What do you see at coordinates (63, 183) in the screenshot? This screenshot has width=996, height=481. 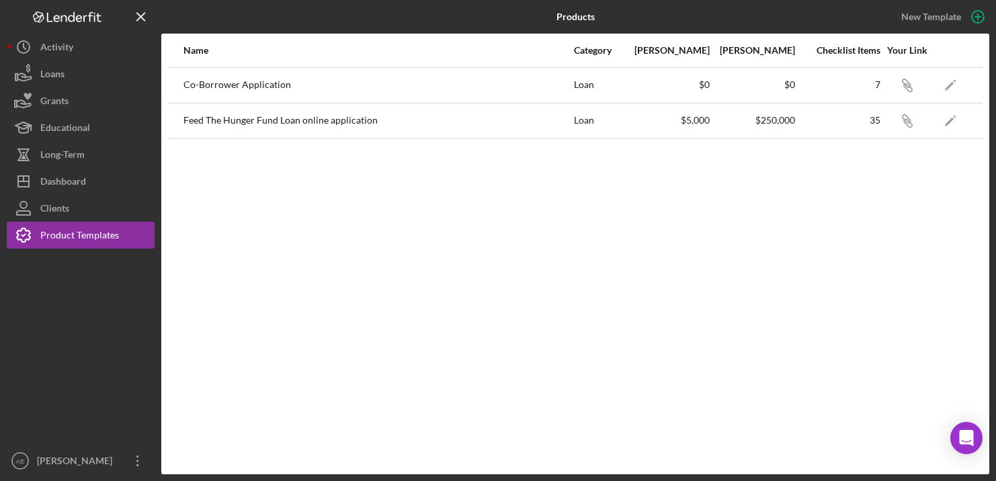 I see `div: Dashboard` at bounding box center [63, 183].